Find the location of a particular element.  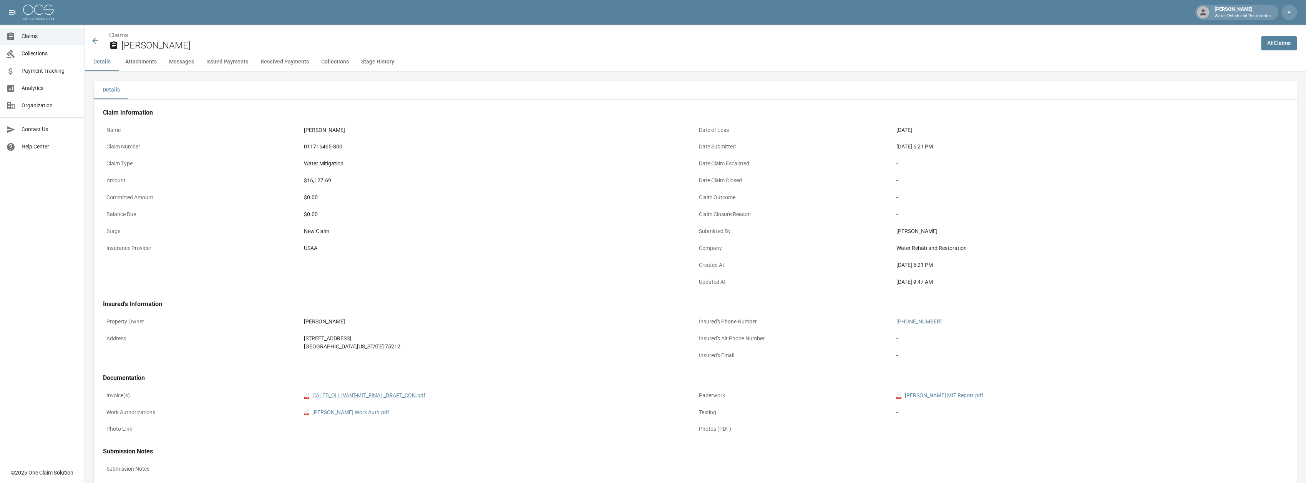

h4: Claim Information is located at coordinates (695, 113).